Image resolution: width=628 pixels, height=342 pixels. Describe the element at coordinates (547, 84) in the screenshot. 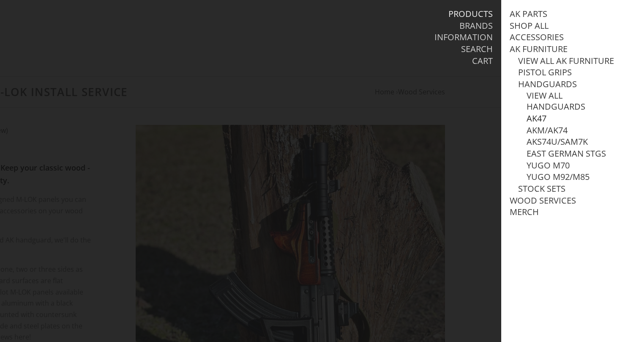

I see `a: Handguards` at that location.